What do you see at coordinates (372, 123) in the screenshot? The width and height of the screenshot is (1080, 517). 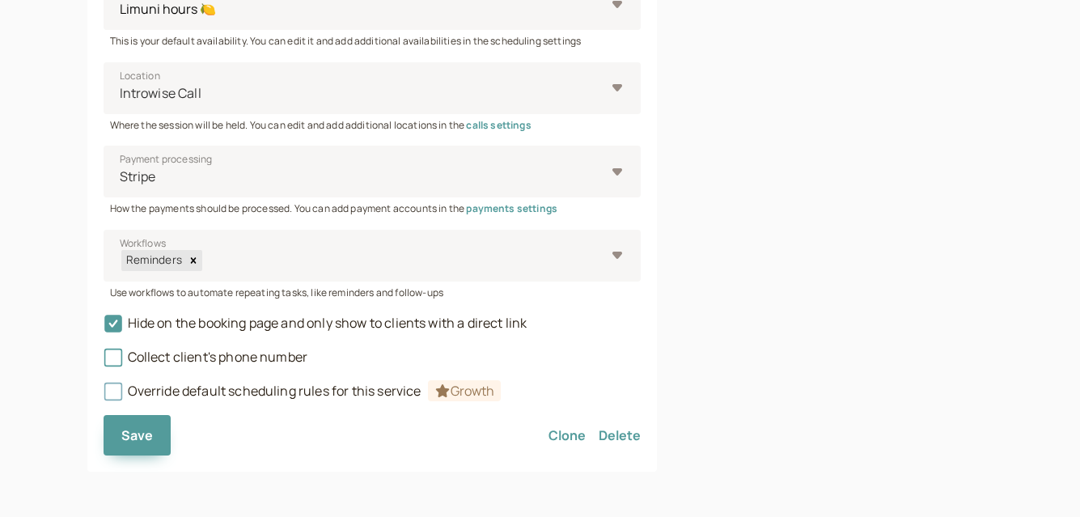 I see `div: Where the session will be held. You can edit and add additional locations in the` at bounding box center [372, 123].